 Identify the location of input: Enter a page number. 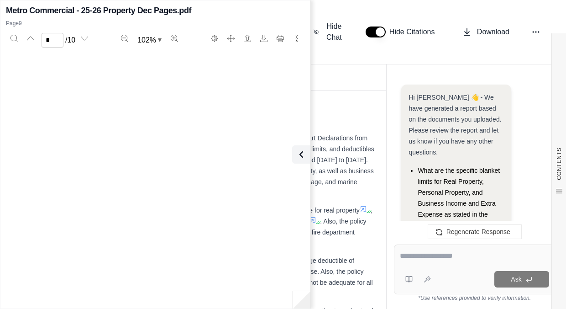
(52, 40).